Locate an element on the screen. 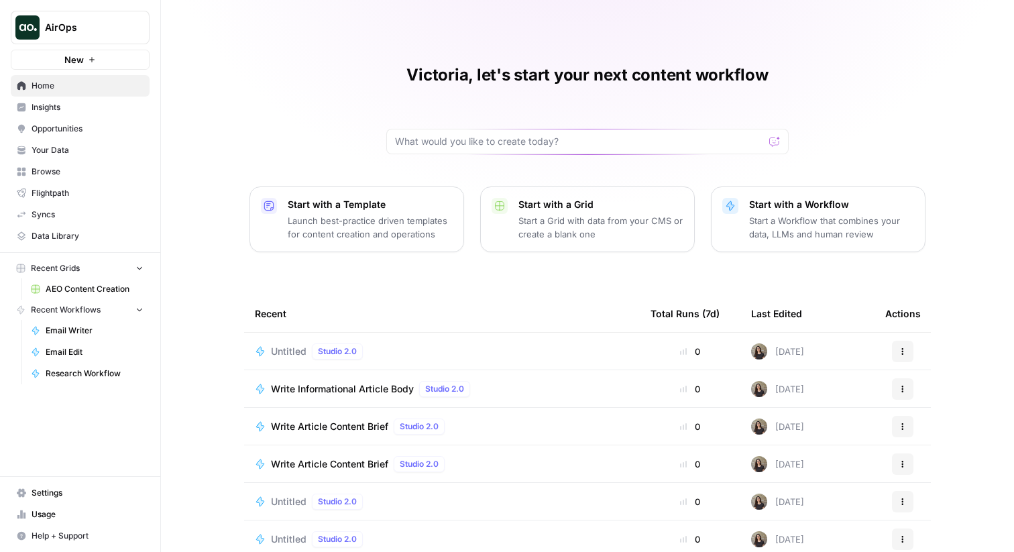 The image size is (1014, 552). span: Browse is located at coordinates (87, 172).